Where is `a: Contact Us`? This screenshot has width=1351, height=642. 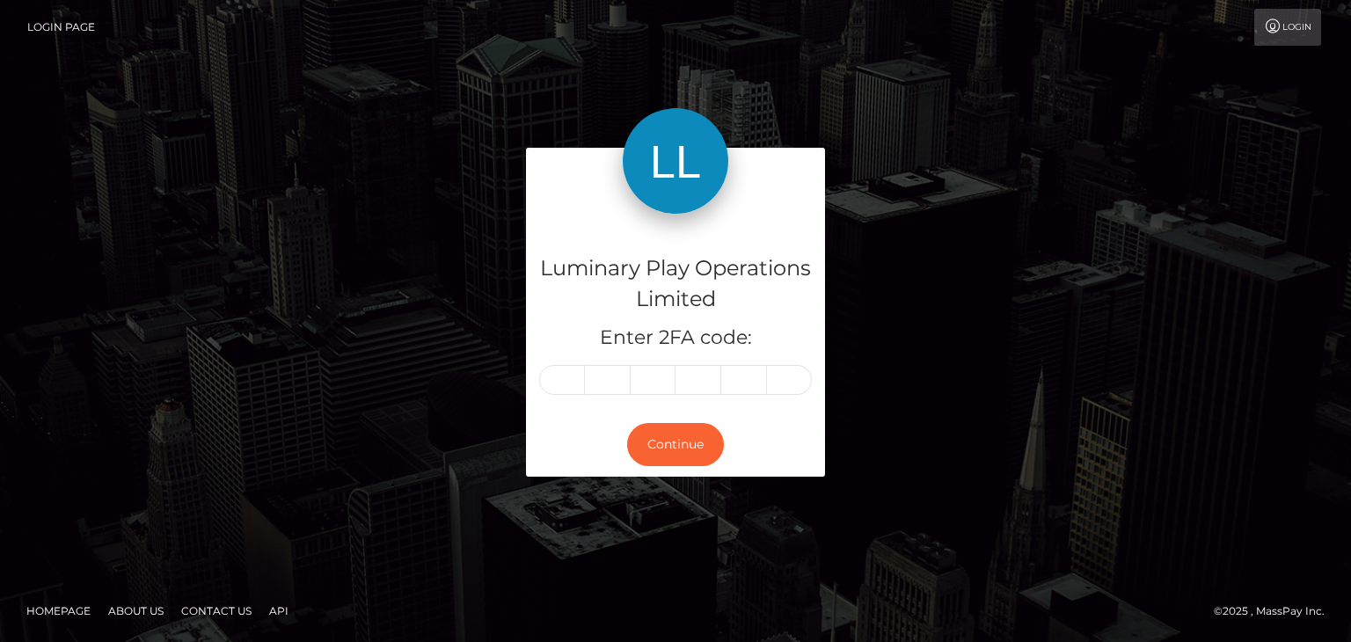 a: Contact Us is located at coordinates (216, 610).